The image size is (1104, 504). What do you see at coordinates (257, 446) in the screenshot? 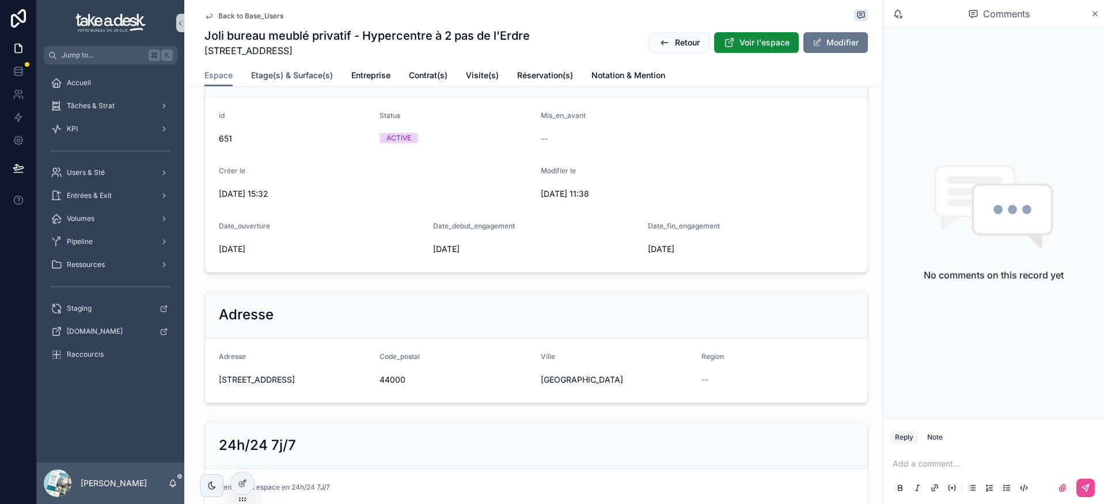
I see `h2: 24h/24 7j/7` at bounding box center [257, 446].